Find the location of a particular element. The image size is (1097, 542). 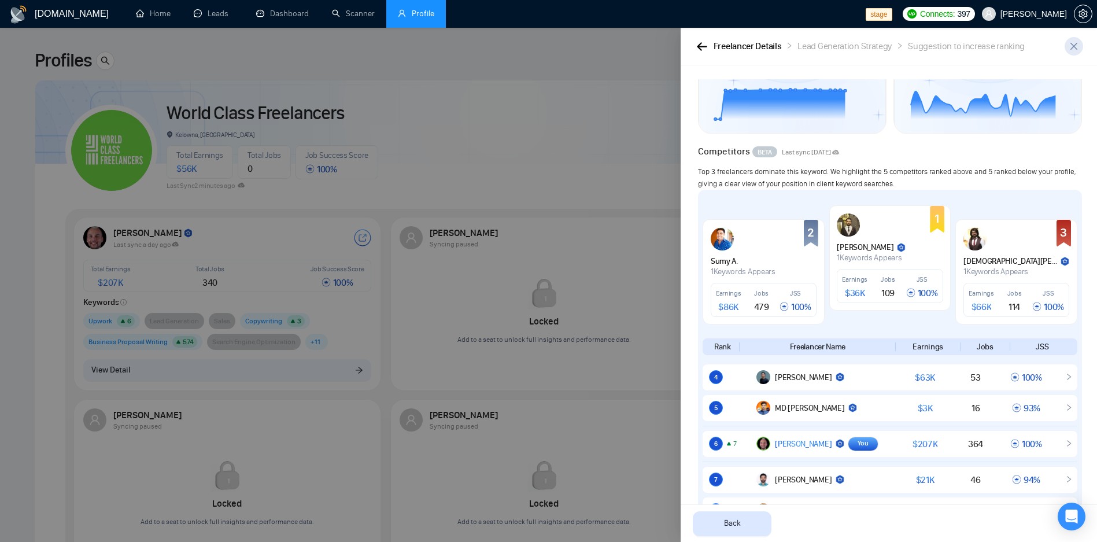

img: Moniruddin A. is located at coordinates (763, 479).